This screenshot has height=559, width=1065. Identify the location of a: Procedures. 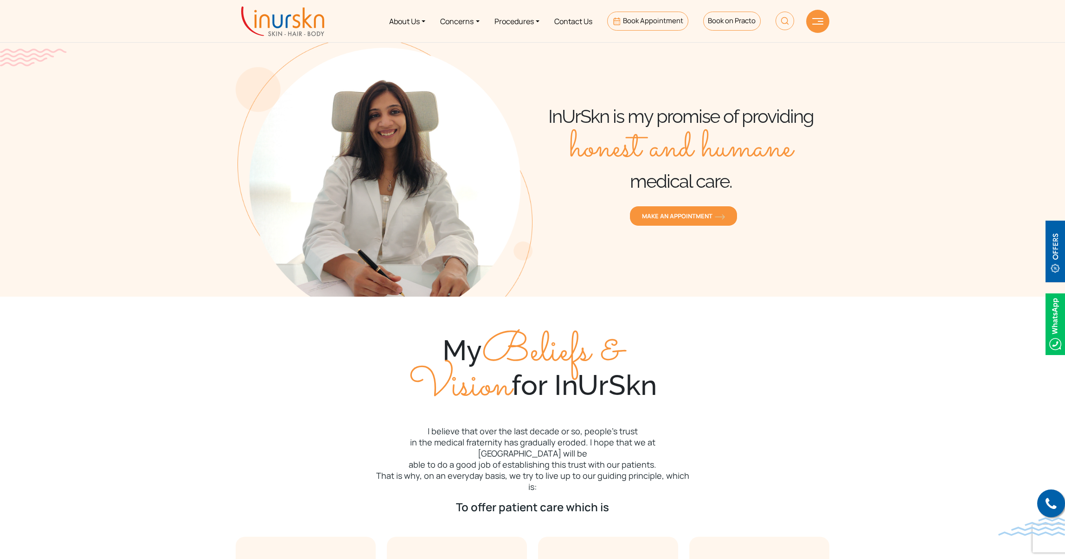
(517, 21).